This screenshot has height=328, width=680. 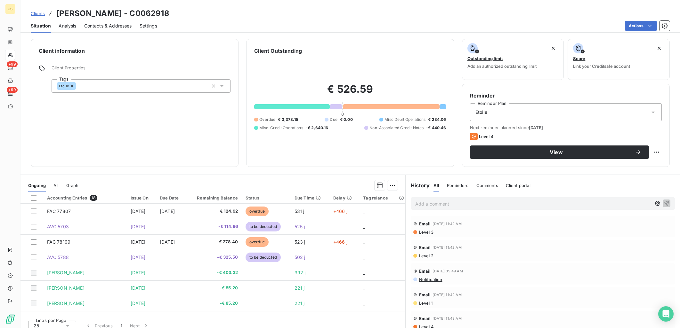 I want to click on span: AVC 5788, so click(x=58, y=257).